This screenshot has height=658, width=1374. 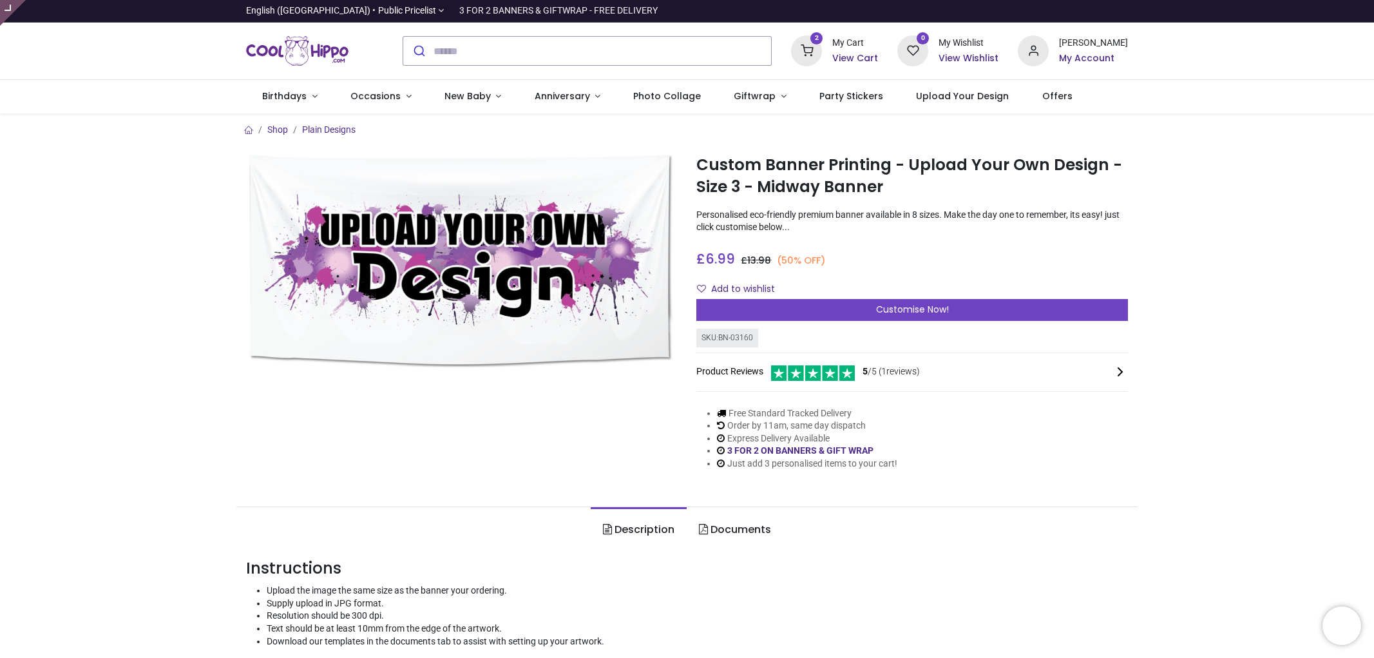 What do you see at coordinates (968, 59) in the screenshot?
I see `a: View Wishlist` at bounding box center [968, 59].